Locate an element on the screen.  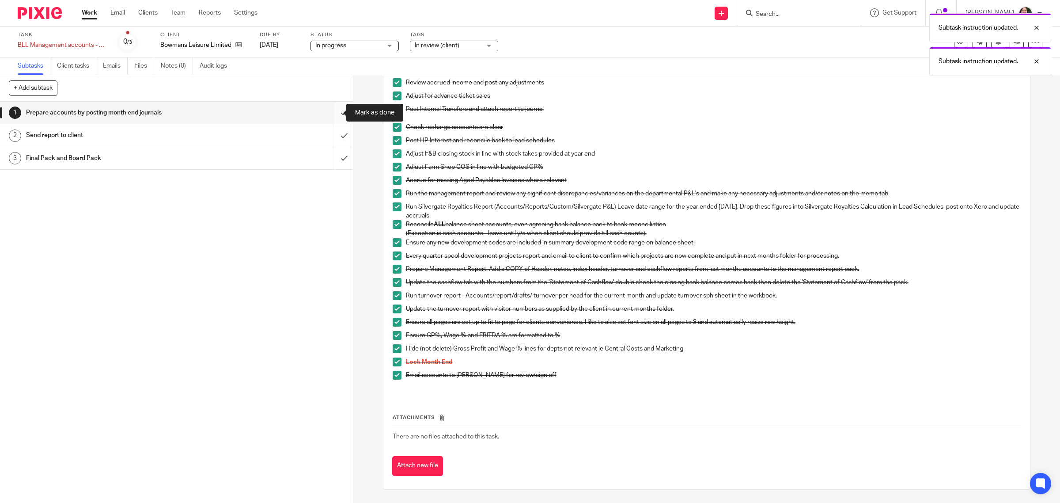
a: Settings is located at coordinates (246, 13).